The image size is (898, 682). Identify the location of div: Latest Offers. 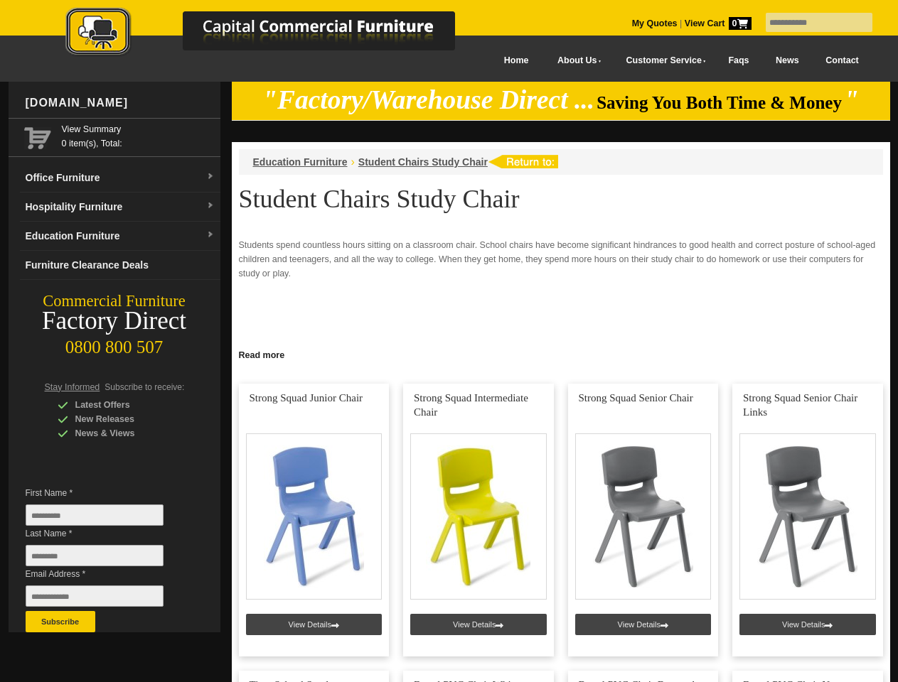
(125, 405).